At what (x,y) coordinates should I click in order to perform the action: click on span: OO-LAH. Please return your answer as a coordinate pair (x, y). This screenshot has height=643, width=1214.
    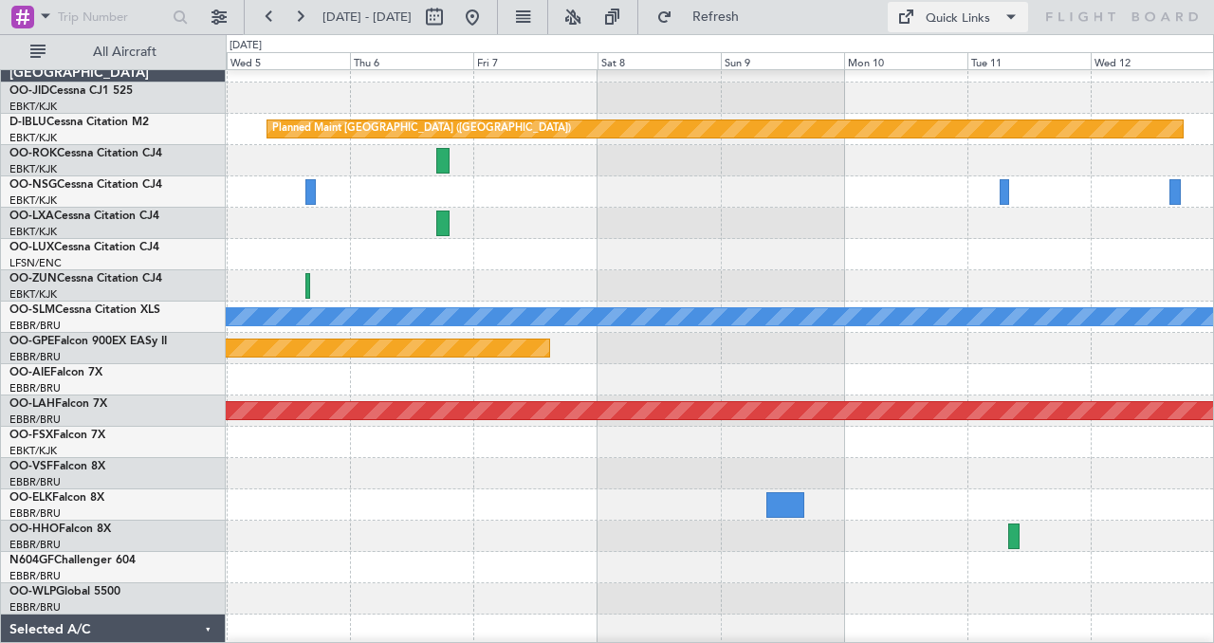
    Looking at the image, I should click on (32, 404).